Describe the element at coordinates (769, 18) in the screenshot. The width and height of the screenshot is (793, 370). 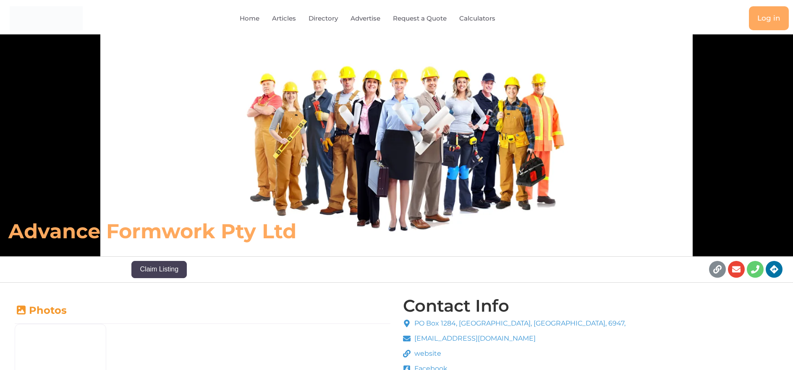
I see `a: Log in` at that location.